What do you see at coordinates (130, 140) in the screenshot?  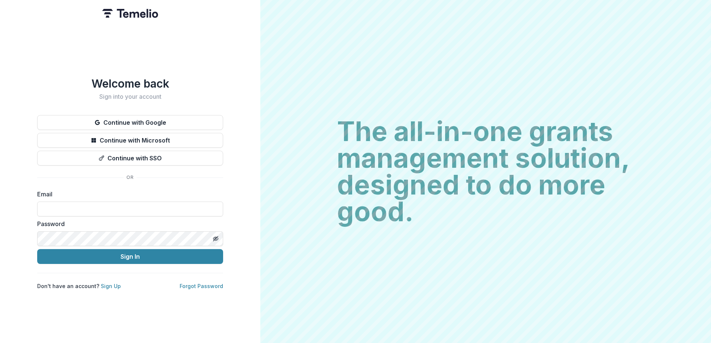 I see `button: Continue with Microsoft` at bounding box center [130, 140].